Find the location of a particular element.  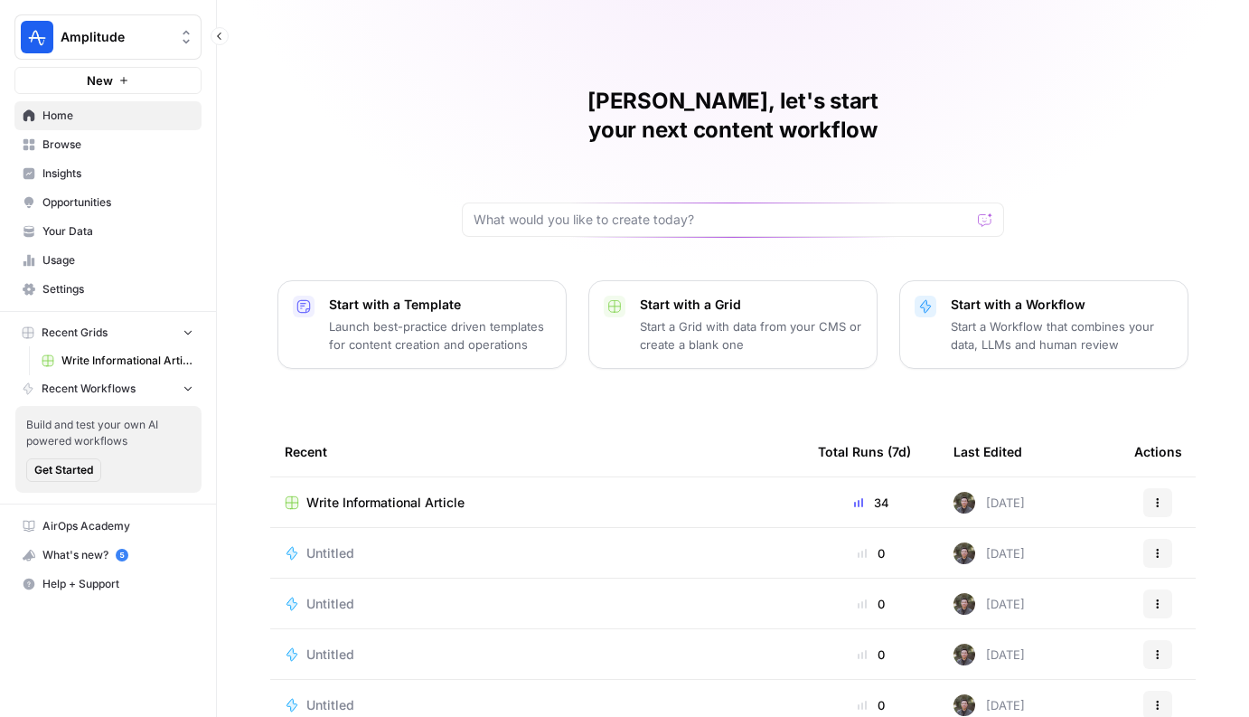

button: Recent Workflows is located at coordinates (108, 389).